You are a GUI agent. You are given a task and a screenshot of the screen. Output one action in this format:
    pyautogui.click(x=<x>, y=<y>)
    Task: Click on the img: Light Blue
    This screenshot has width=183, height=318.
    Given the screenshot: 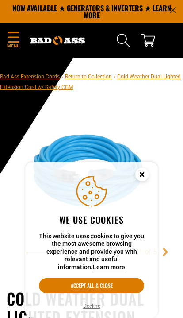 What is the action you would take?
    pyautogui.click(x=92, y=173)
    